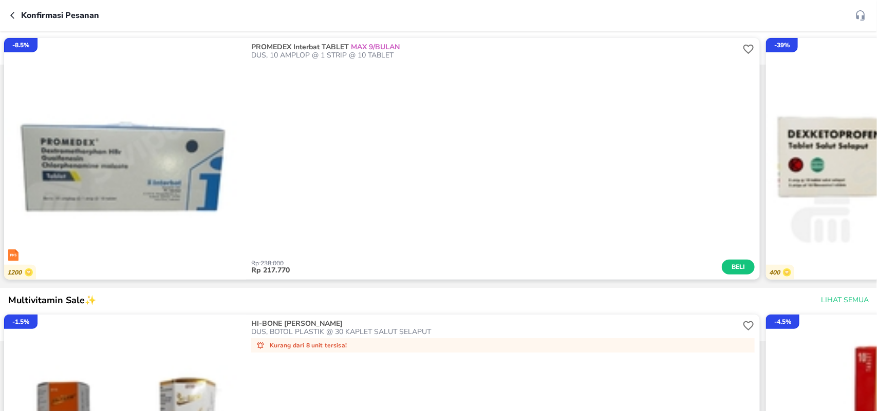 This screenshot has height=411, width=877. Describe the element at coordinates (843, 300) in the screenshot. I see `button: Lihat Semua` at that location.